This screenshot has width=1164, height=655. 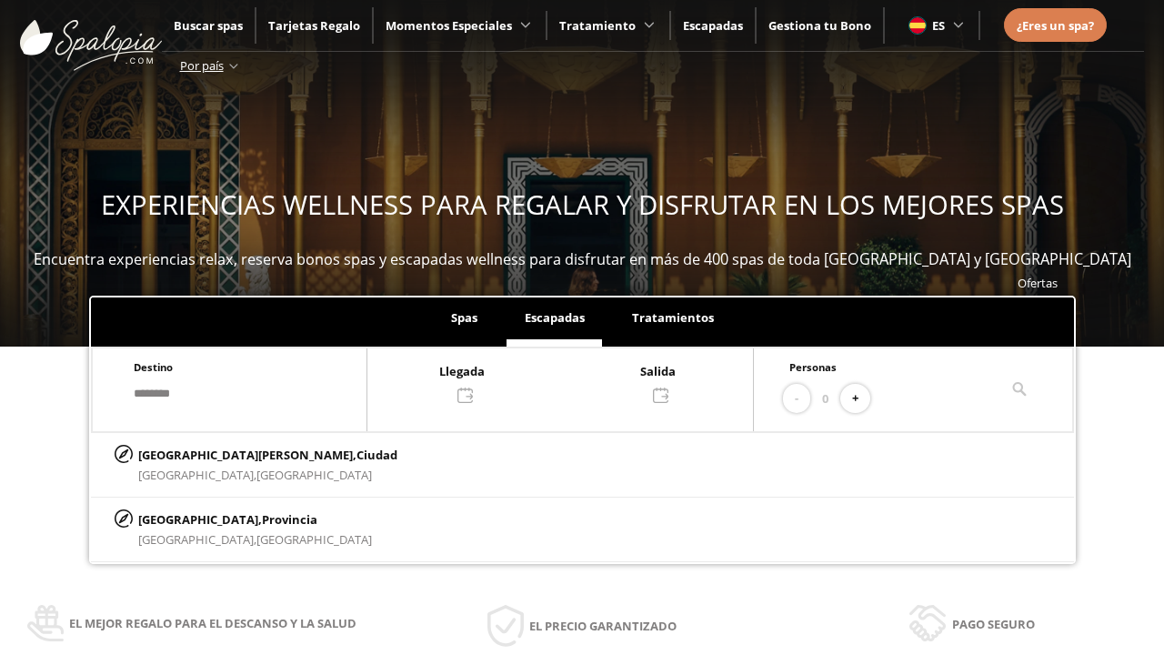 I want to click on a: Gestiona tu Bono, so click(x=819, y=25).